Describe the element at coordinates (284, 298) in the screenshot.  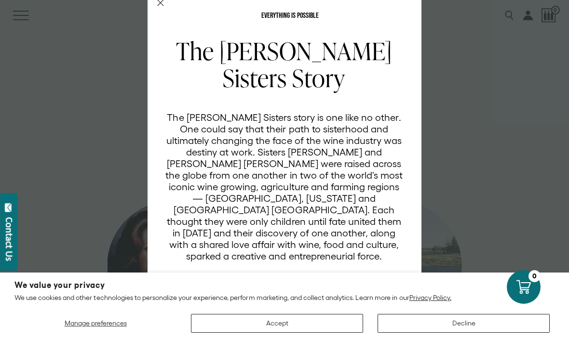
I see `p: We use cookies and other technologies to personalize your experience, perform marketing, and coll...` at that location.